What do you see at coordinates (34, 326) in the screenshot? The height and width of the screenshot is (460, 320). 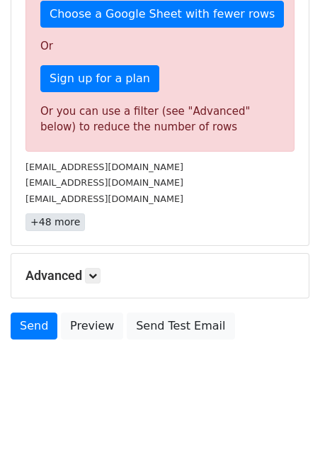 I see `a: Send` at bounding box center [34, 326].